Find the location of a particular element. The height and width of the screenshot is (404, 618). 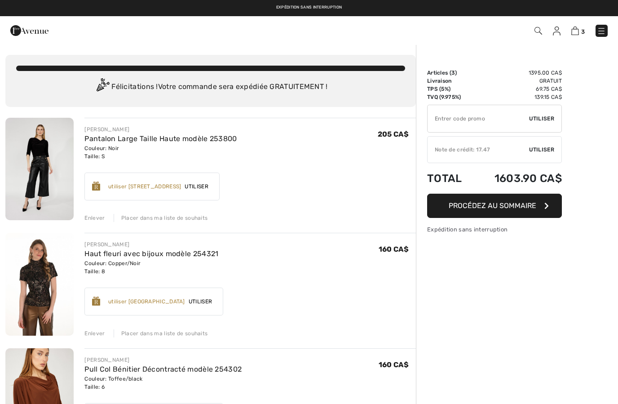

td: Total is located at coordinates (450, 178).